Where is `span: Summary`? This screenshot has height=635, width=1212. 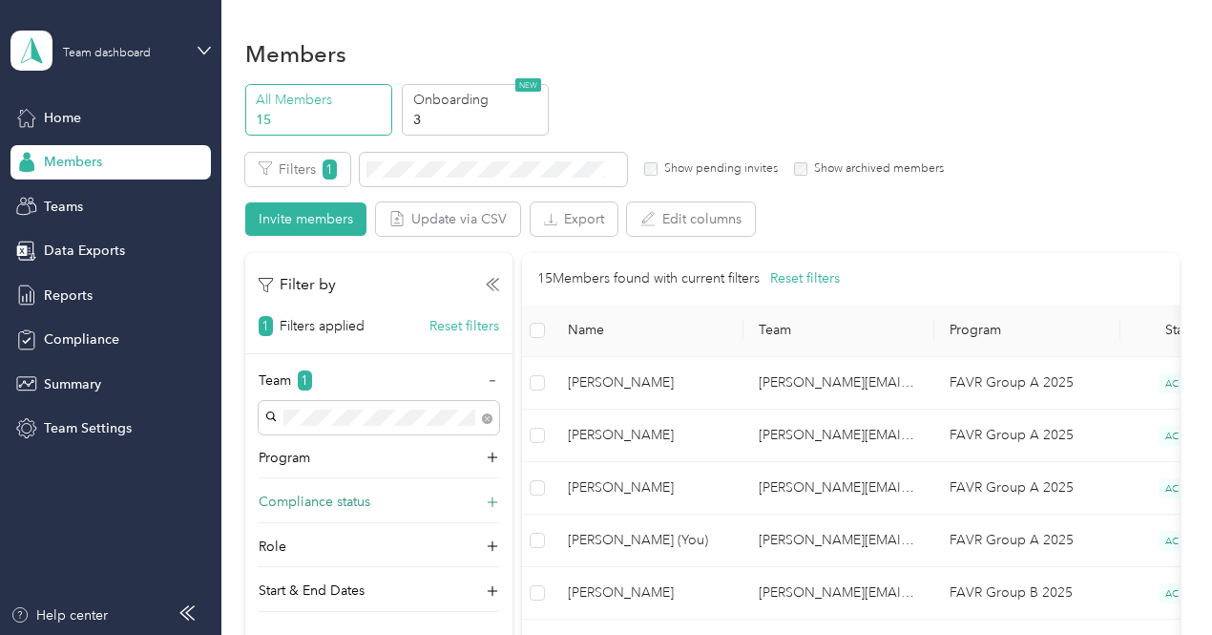 span: Summary is located at coordinates (73, 384).